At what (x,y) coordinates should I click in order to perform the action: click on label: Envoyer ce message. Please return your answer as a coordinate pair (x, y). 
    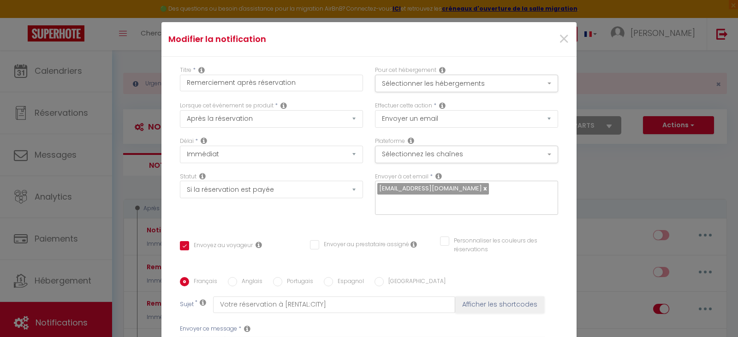
    Looking at the image, I should click on (208, 329).